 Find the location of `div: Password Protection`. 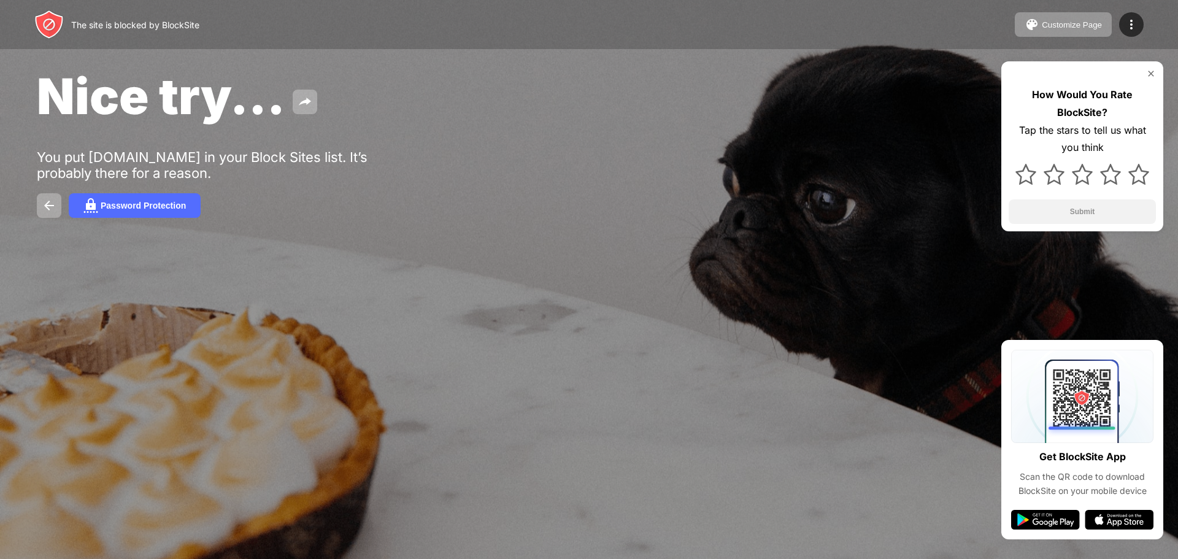

div: Password Protection is located at coordinates (143, 206).